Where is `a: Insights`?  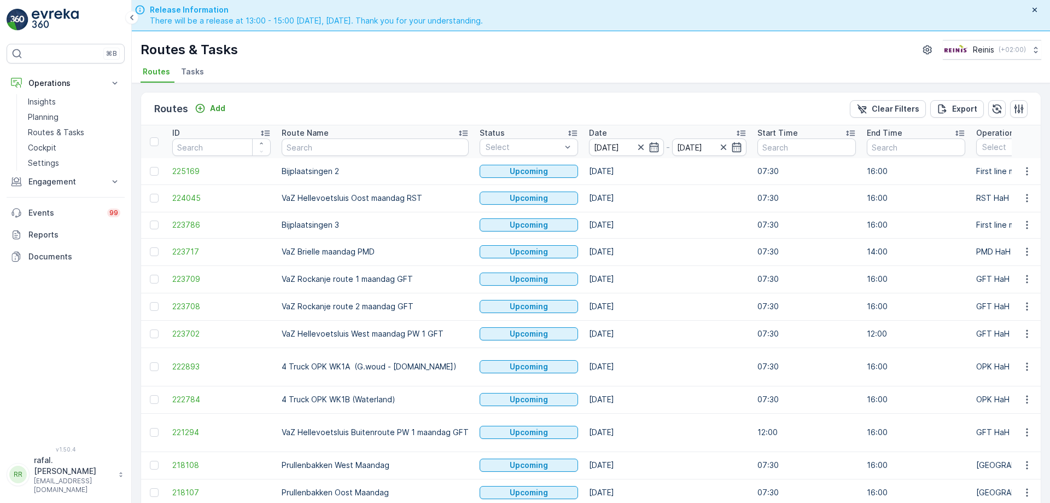 a: Insights is located at coordinates (74, 102).